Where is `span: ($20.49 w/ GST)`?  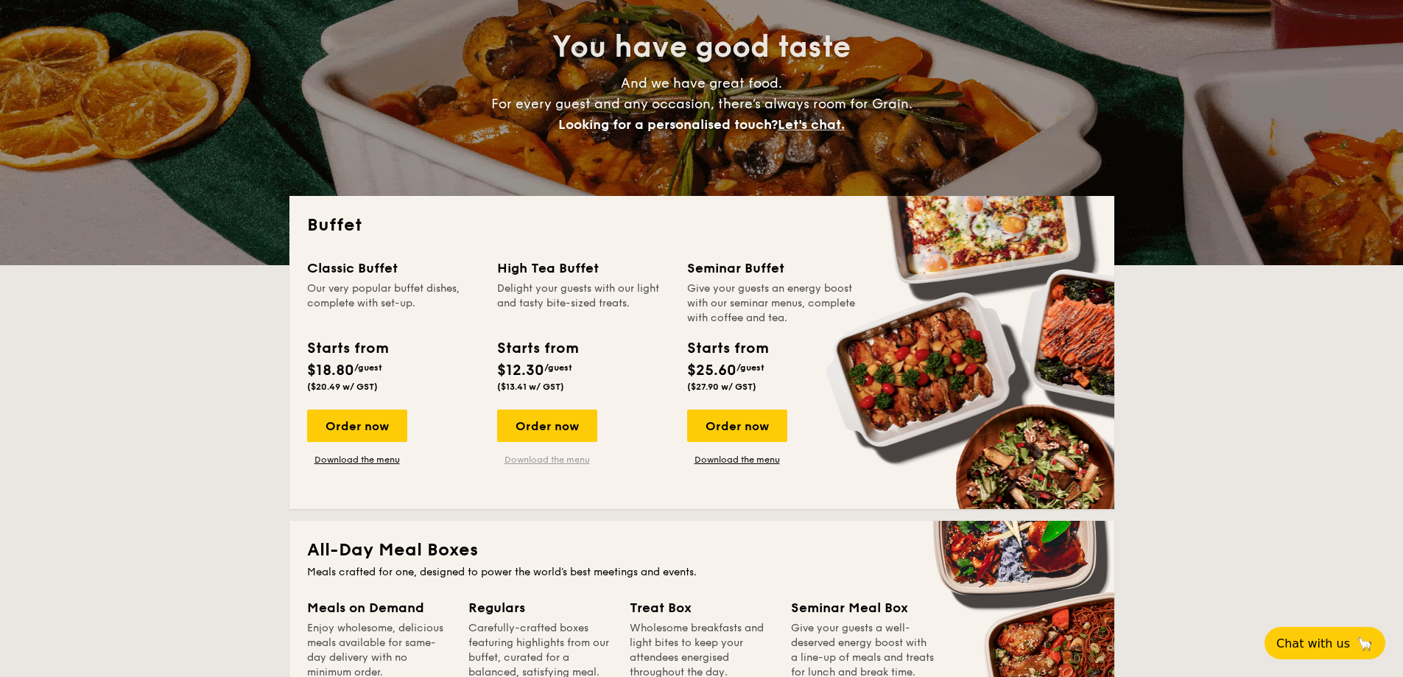
span: ($20.49 w/ GST) is located at coordinates (343, 387).